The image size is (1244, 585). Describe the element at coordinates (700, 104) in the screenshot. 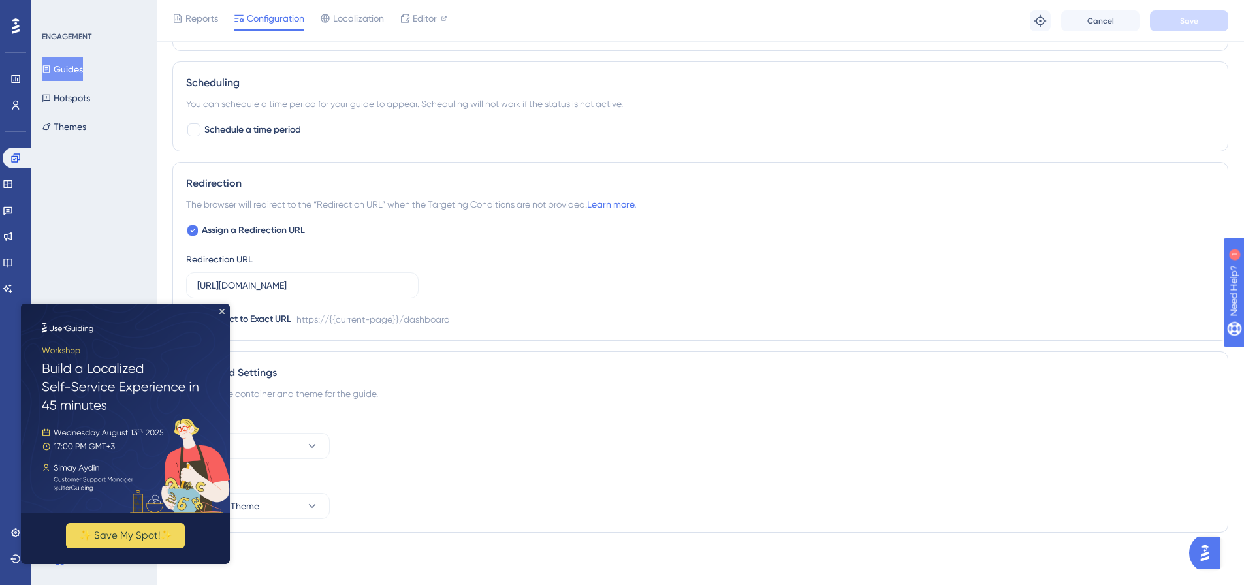

I see `div: You can schedule a time period for your guide to appear. Scheduling will not work if the status i...` at that location.